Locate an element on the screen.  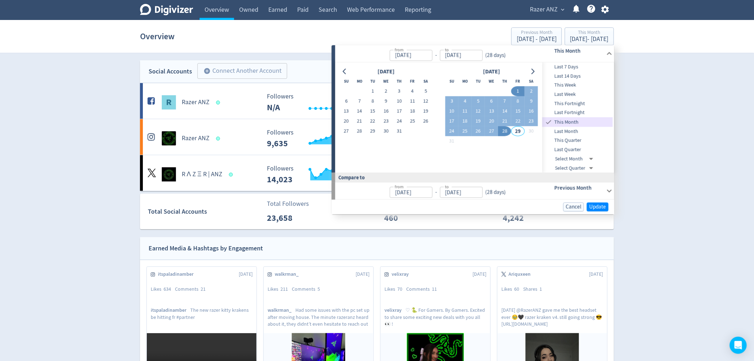
span: Last Month is located at coordinates (578, 132).